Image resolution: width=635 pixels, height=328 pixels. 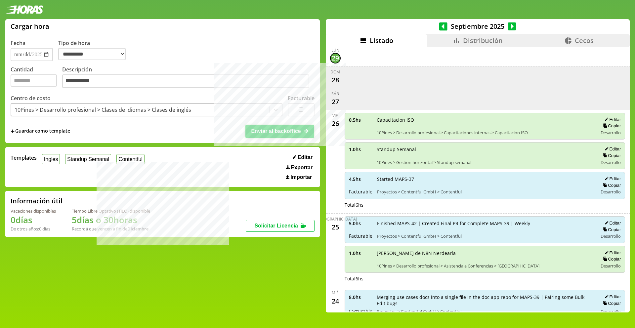 What do you see at coordinates (33, 229) in the screenshot?
I see `div: De otros años: 0 días` at bounding box center [33, 229].